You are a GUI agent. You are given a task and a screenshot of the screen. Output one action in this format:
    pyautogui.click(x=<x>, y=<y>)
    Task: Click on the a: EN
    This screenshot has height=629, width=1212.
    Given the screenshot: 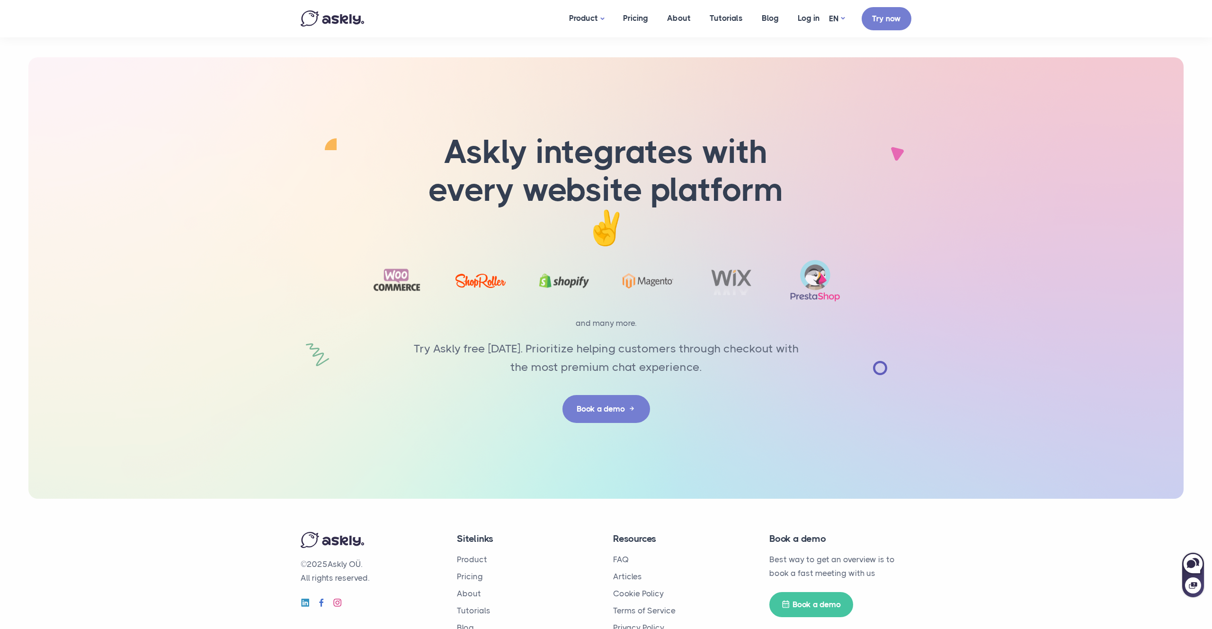 What is the action you would take?
    pyautogui.click(x=836, y=18)
    